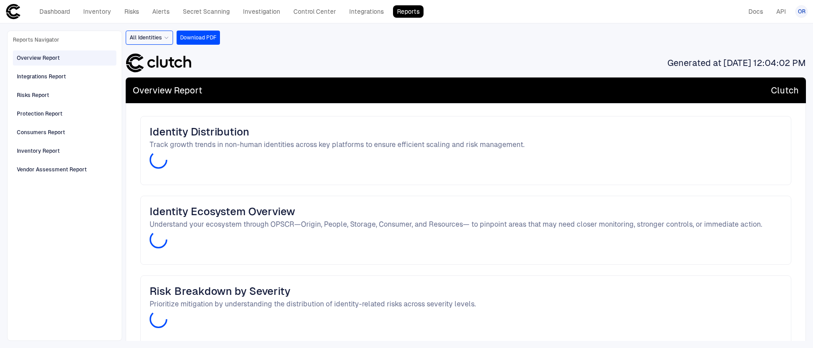  Describe the element at coordinates (755, 12) in the screenshot. I see `a: Docs` at that location.